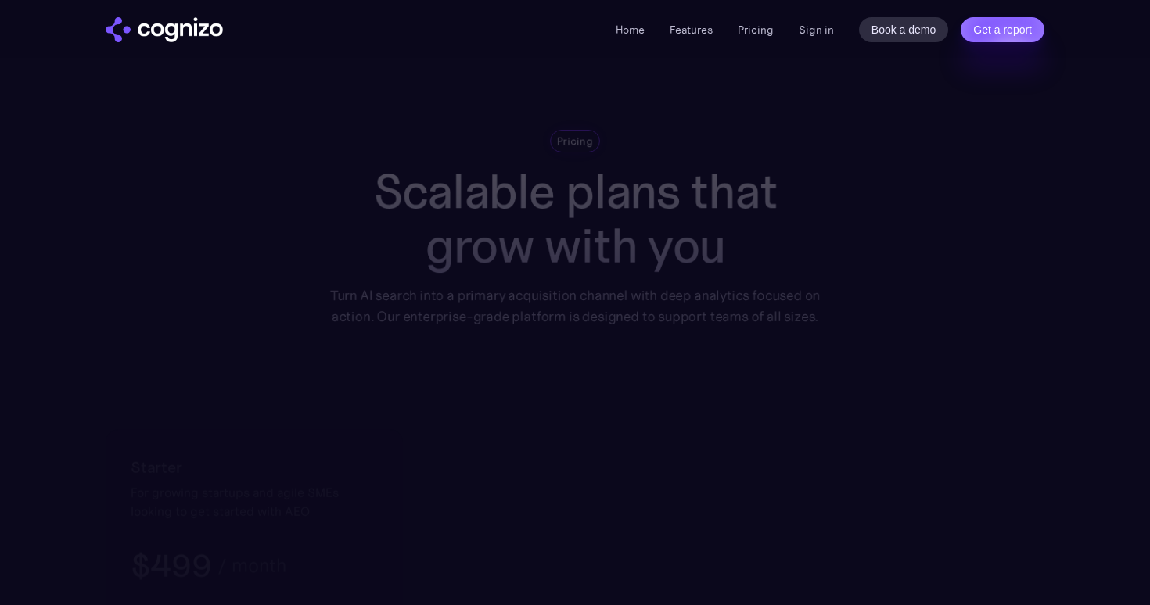  What do you see at coordinates (903, 30) in the screenshot?
I see `a: Book a demo` at bounding box center [903, 30].